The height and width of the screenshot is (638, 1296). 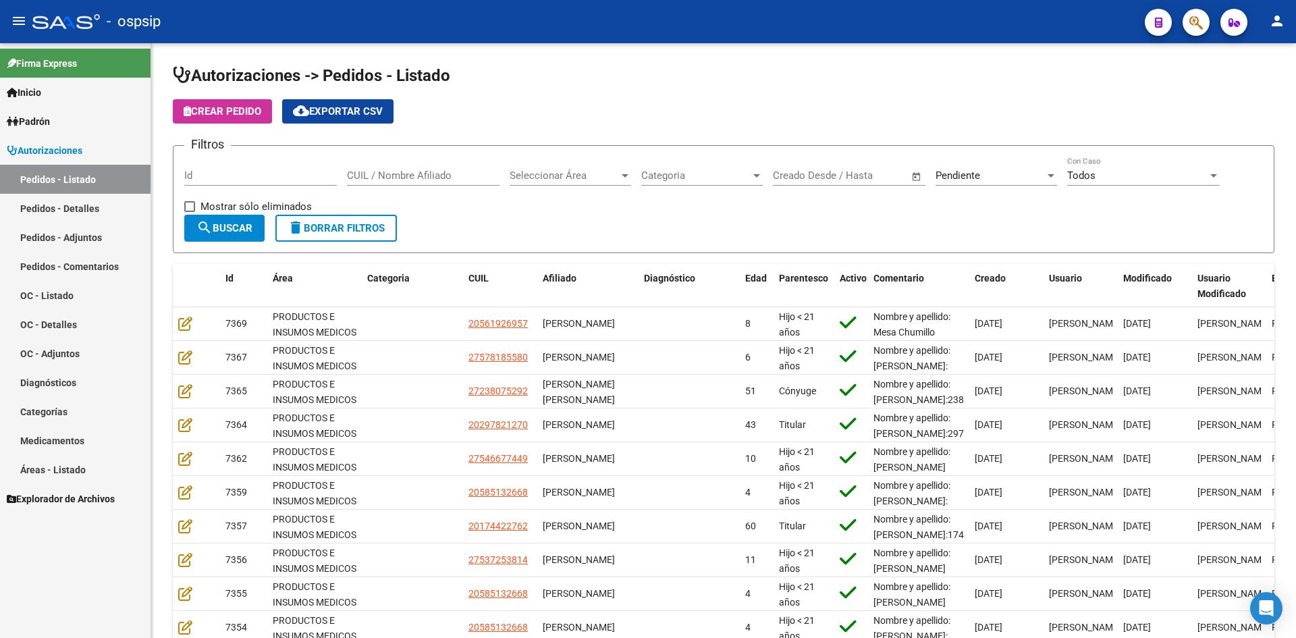 I want to click on span: Inicio, so click(x=24, y=92).